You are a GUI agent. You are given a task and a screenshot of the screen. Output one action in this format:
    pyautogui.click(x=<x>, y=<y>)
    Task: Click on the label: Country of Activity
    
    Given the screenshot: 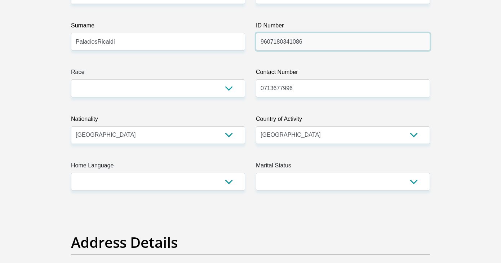 What is the action you would take?
    pyautogui.click(x=342, y=120)
    